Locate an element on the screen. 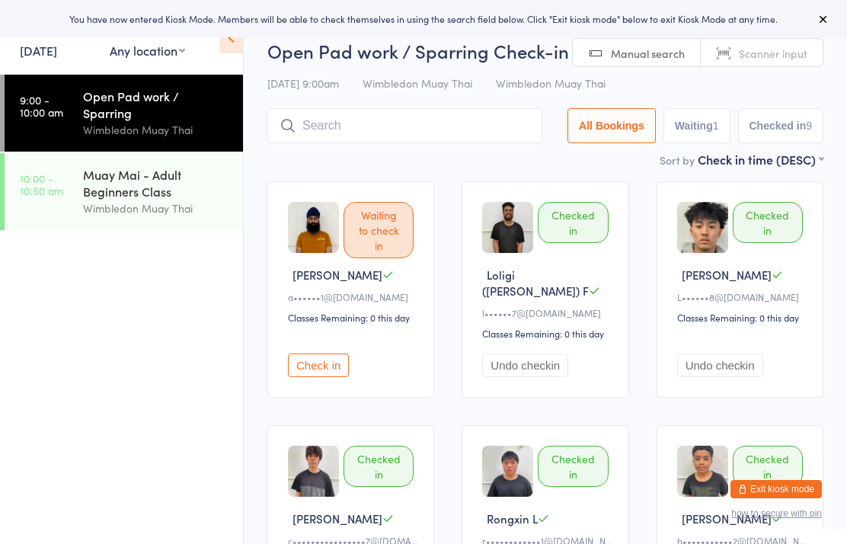 The width and height of the screenshot is (847, 544). a: 10:00 -10:50 amMuay Mai - Adult Beginners ClassWimbledon Muay Thai is located at coordinates (123, 191).